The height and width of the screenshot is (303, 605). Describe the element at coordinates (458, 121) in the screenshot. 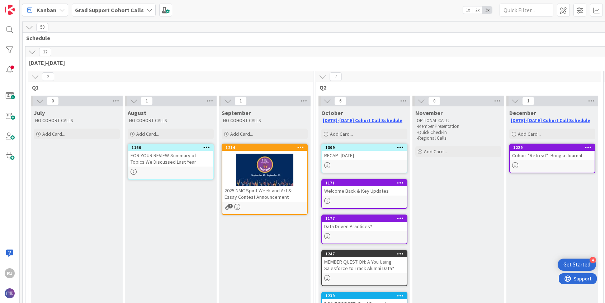

I see `p: OPTIONAL CALL:` at that location.